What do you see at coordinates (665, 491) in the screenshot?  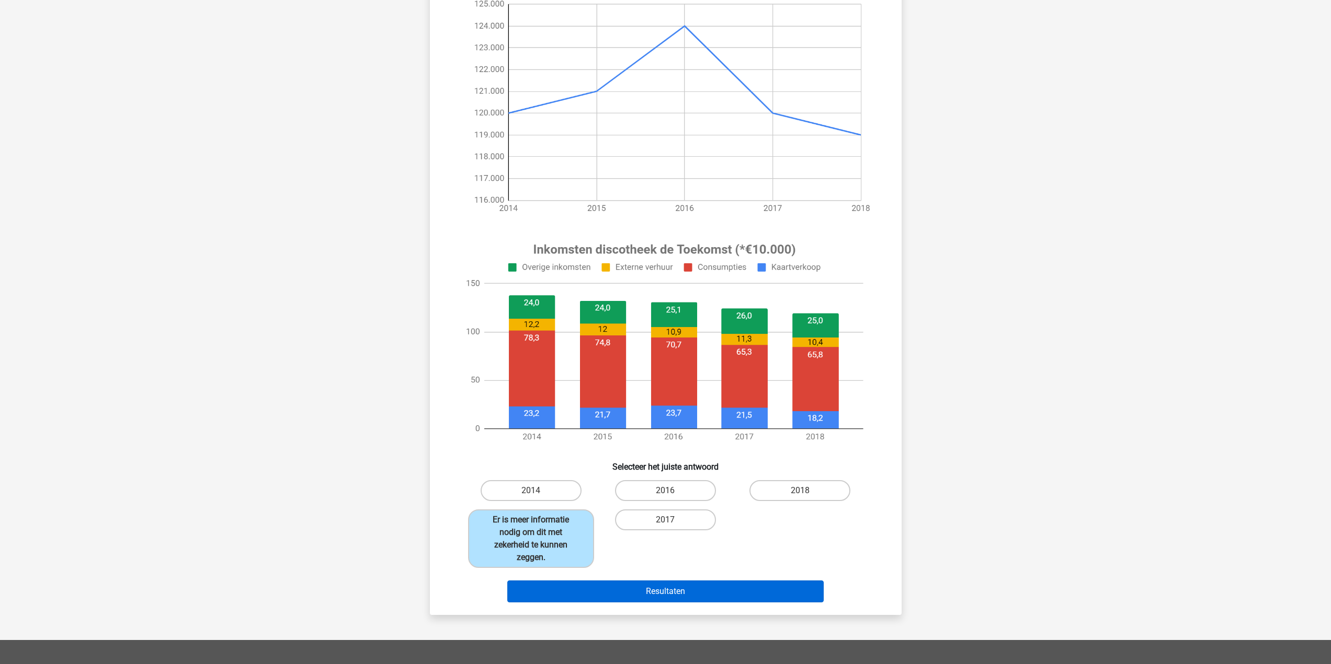 I see `label: 2016` at bounding box center [665, 491].